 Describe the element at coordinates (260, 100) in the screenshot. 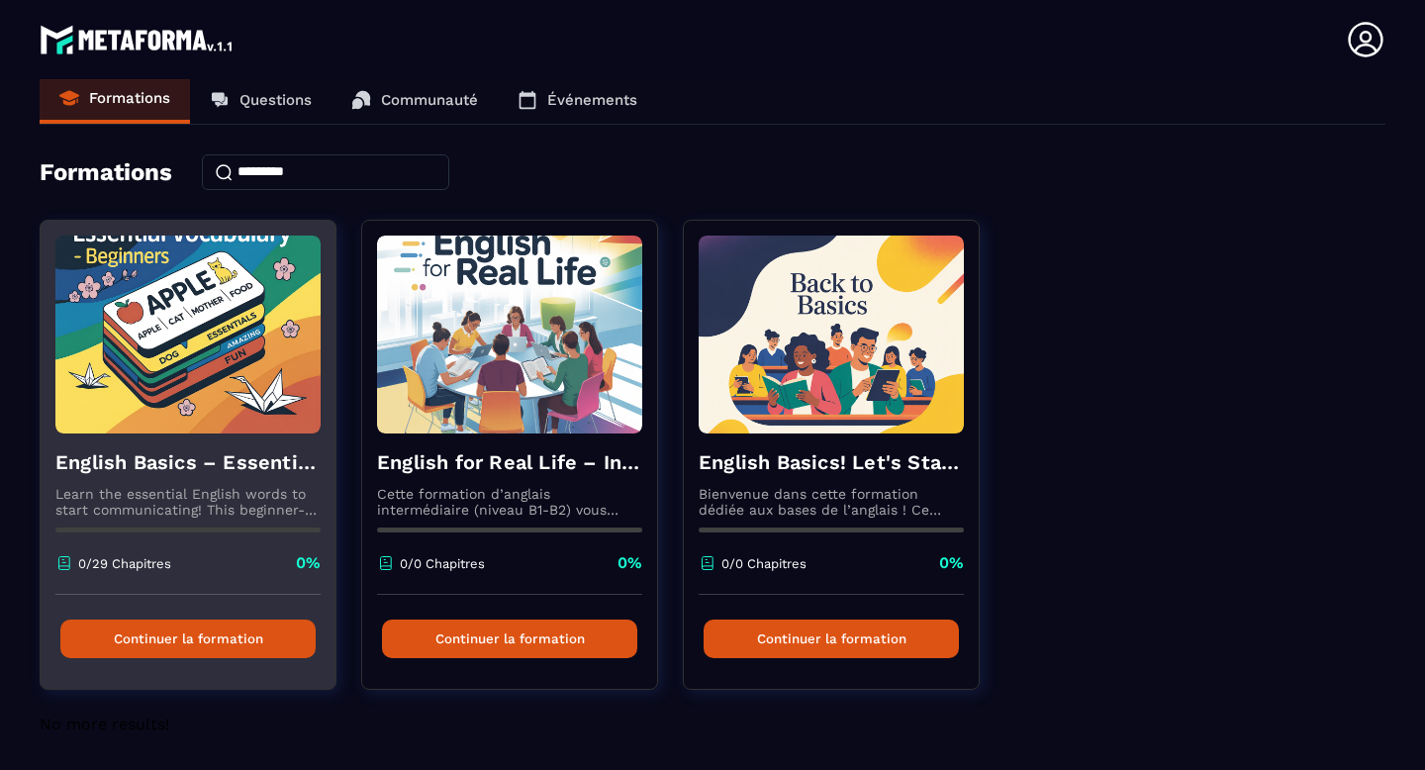

I see `a: Questions` at that location.